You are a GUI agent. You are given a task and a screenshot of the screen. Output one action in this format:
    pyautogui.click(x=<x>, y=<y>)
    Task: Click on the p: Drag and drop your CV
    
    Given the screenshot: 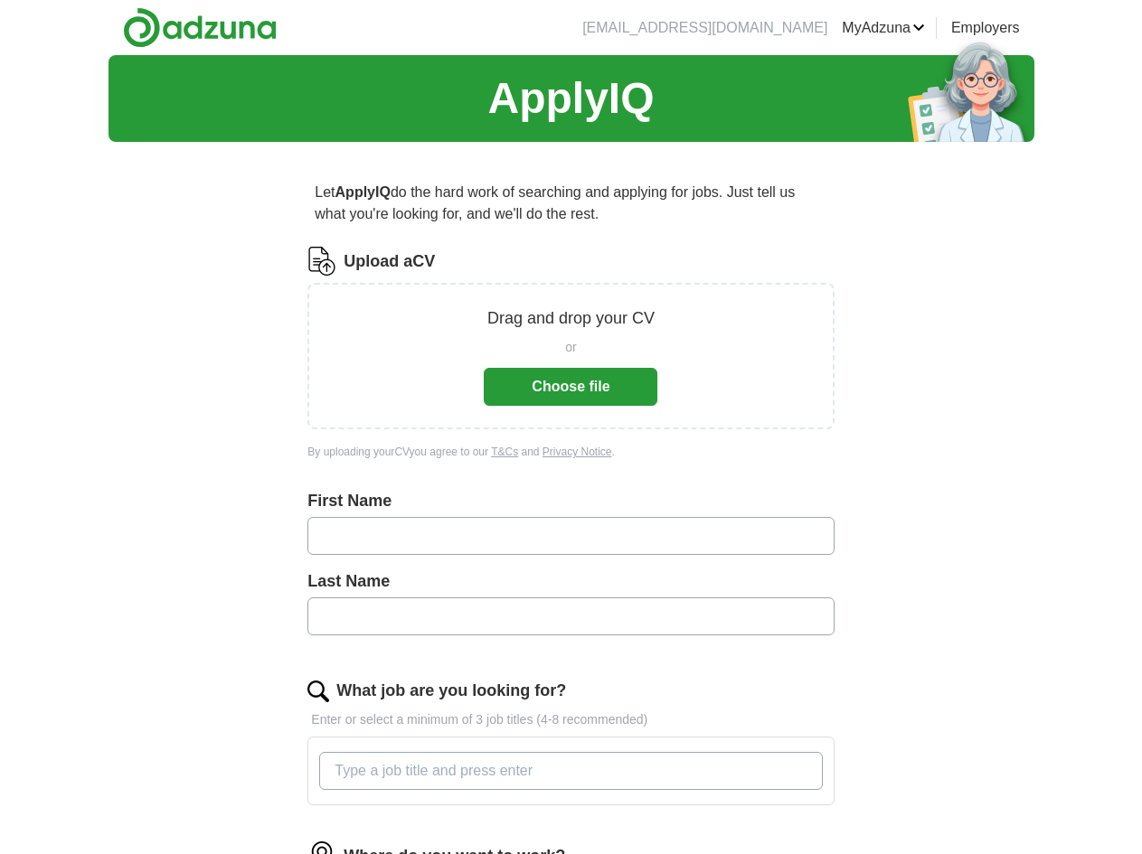 What is the action you would take?
    pyautogui.click(x=570, y=318)
    